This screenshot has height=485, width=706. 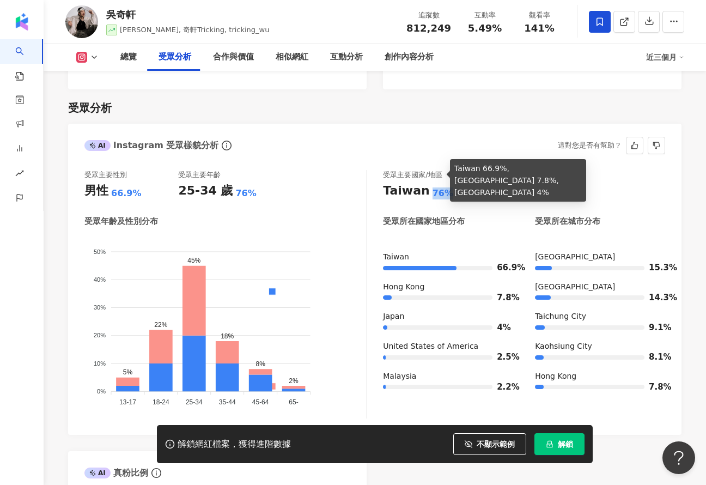 What do you see at coordinates (448, 317) in the screenshot?
I see `div: Japan` at bounding box center [448, 317].